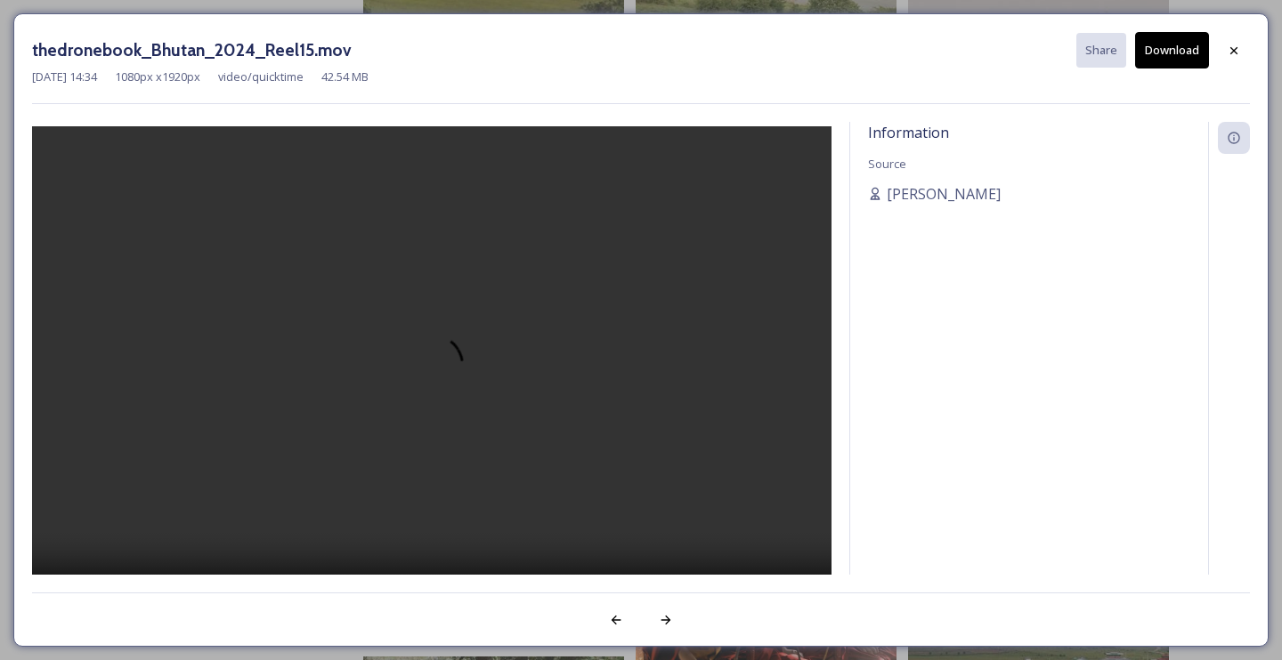 The image size is (1282, 660). I want to click on span: video/quicktime, so click(261, 77).